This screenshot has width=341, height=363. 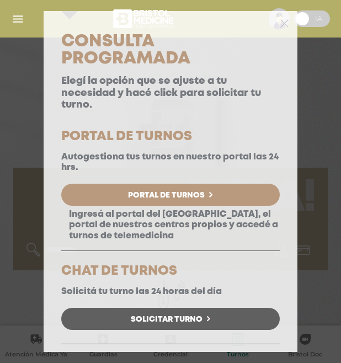 I want to click on span: Portal de Turnos, so click(x=166, y=195).